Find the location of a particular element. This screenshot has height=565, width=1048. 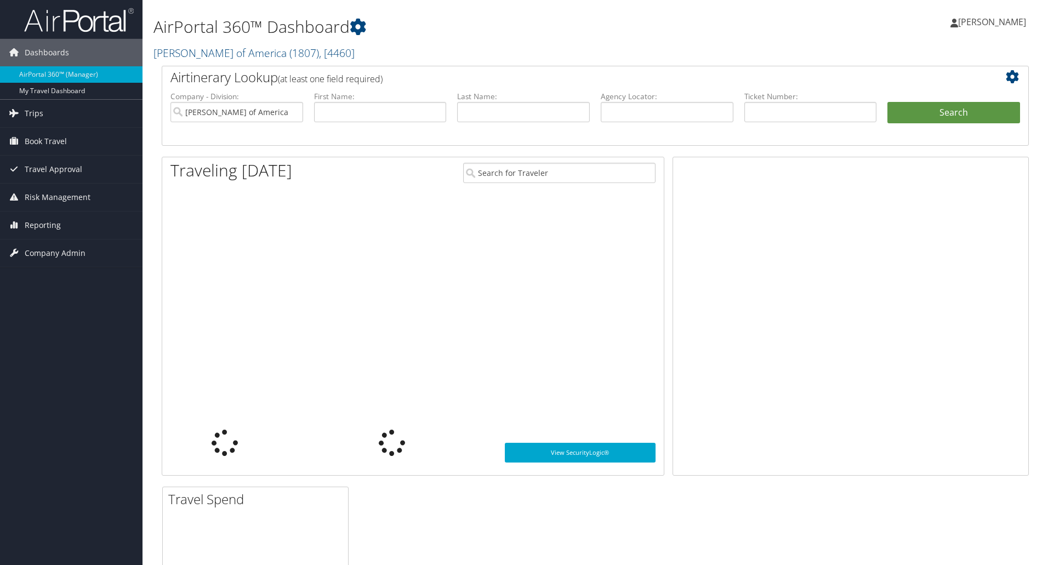

a: View SecurityLogic® is located at coordinates (580, 453).